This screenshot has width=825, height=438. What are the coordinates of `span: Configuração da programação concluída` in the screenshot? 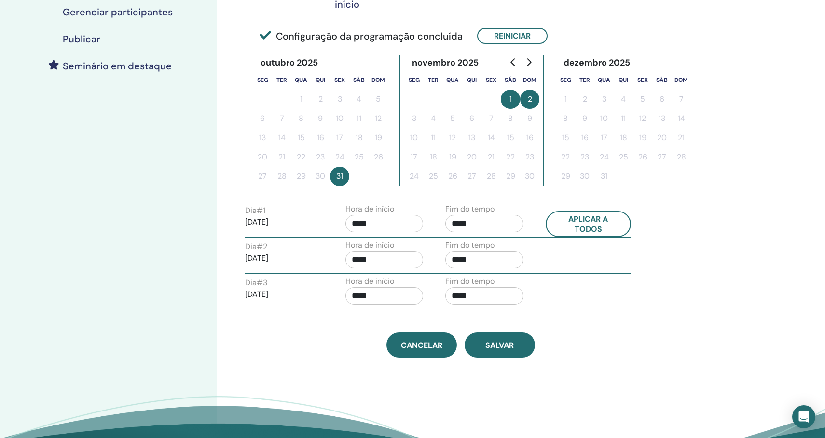 It's located at (361, 36).